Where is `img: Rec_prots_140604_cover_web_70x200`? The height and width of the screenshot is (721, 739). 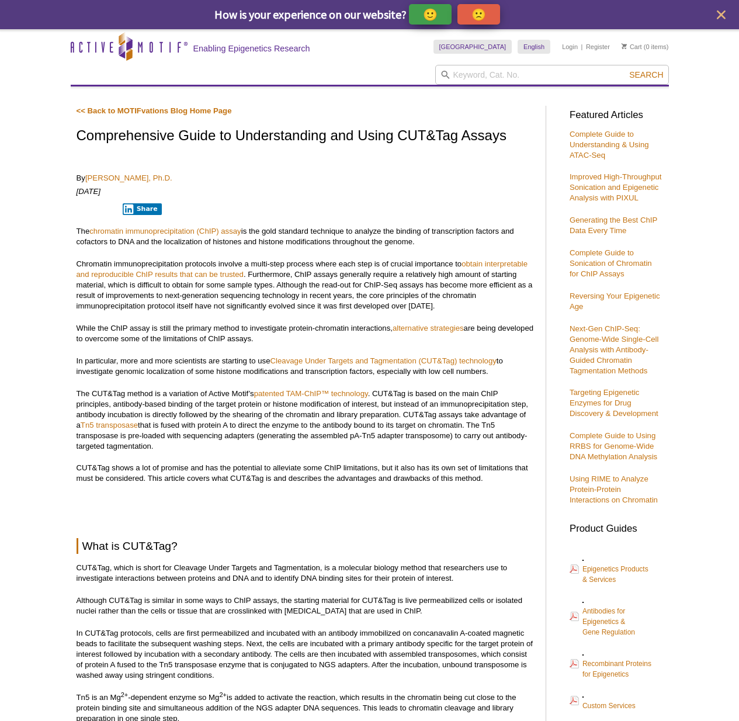
img: Rec_prots_140604_cover_web_70x200 is located at coordinates (583, 655).